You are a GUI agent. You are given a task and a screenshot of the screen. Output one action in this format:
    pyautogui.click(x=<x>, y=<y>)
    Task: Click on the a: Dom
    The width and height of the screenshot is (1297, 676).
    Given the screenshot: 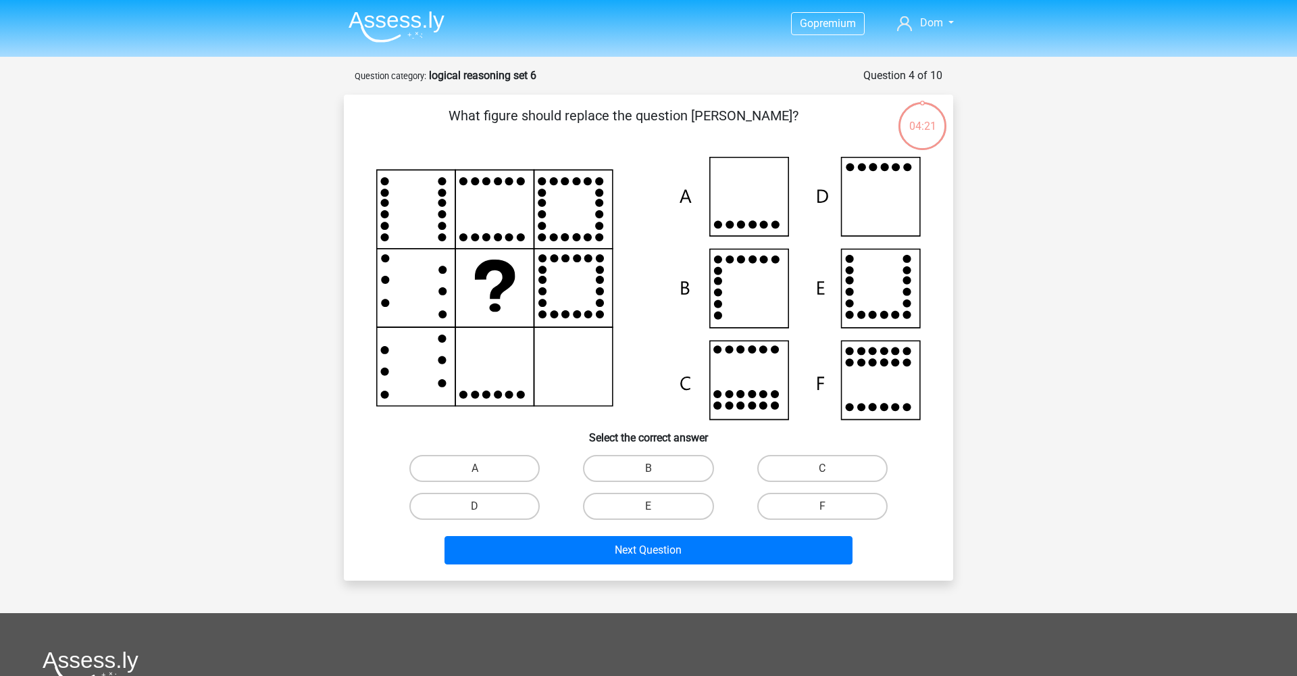 What is the action you would take?
    pyautogui.click(x=926, y=23)
    